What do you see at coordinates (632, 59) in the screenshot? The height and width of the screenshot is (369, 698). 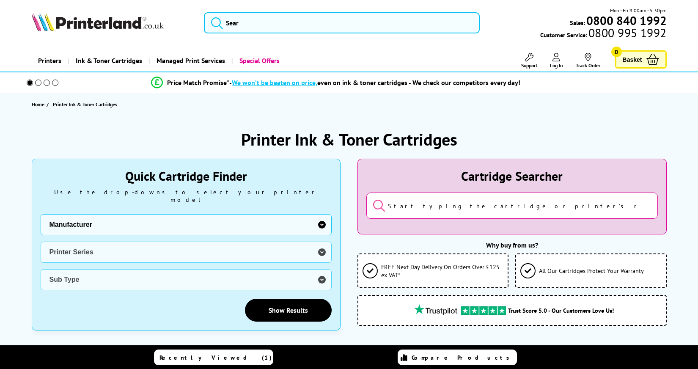 I see `span: Basket` at bounding box center [632, 59].